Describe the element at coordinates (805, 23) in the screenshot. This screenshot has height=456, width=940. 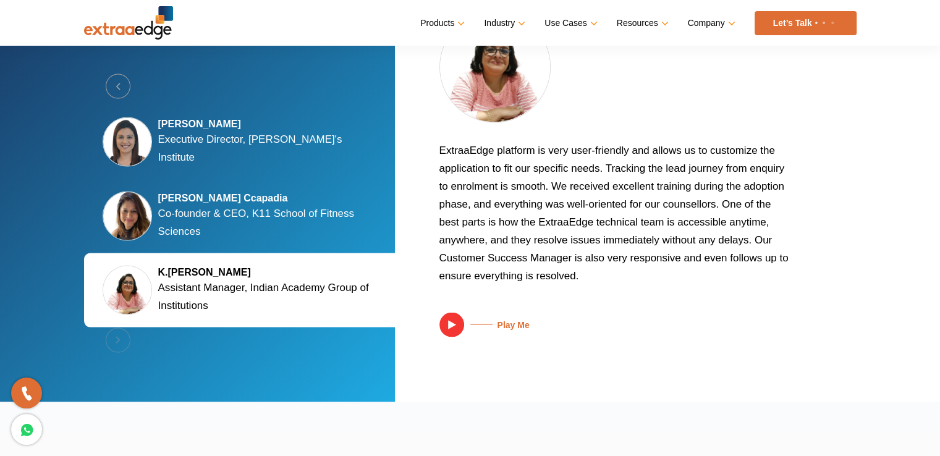
I see `a: Let’s Talk` at that location.